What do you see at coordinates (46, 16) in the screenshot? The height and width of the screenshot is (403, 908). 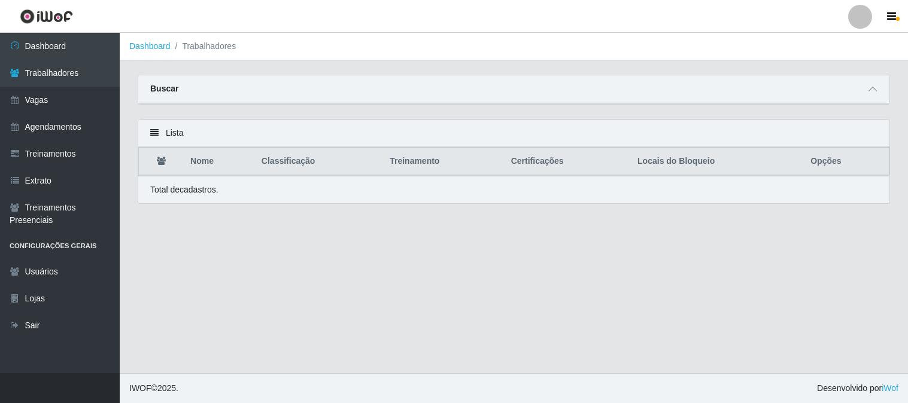 I see `img: CoreUI Logo` at bounding box center [46, 16].